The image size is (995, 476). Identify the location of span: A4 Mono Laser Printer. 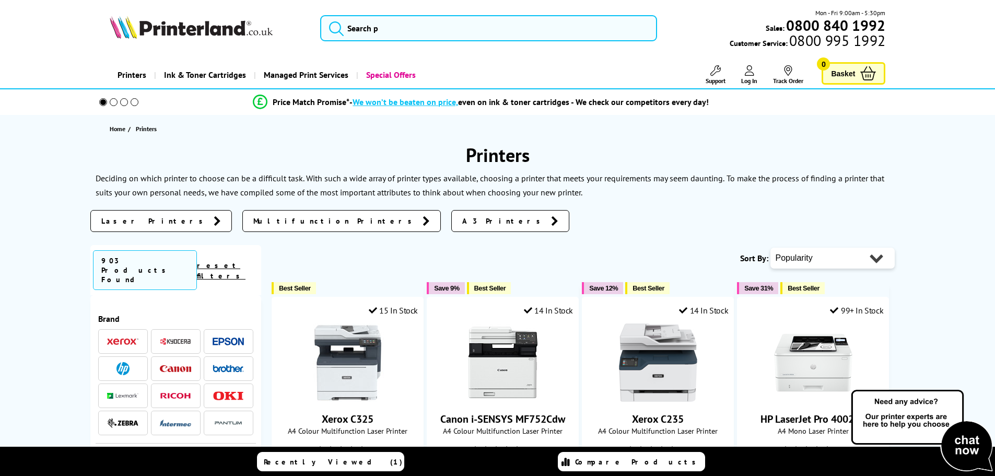
(812, 430).